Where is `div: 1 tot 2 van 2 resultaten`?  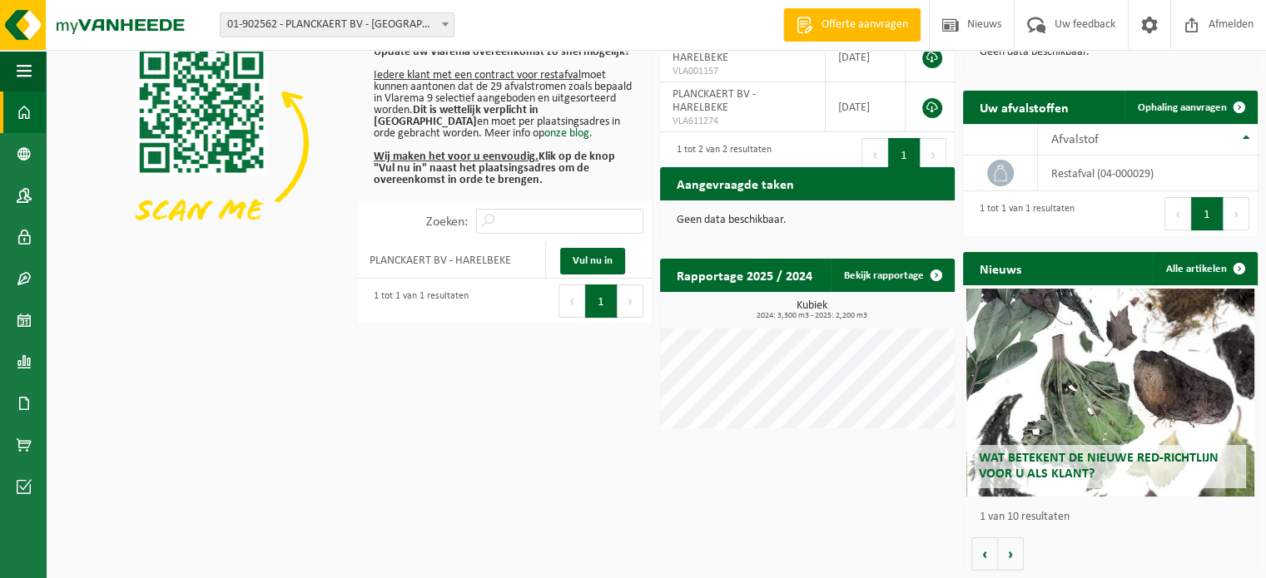
div: 1 tot 2 van 2 resultaten is located at coordinates (720, 155).